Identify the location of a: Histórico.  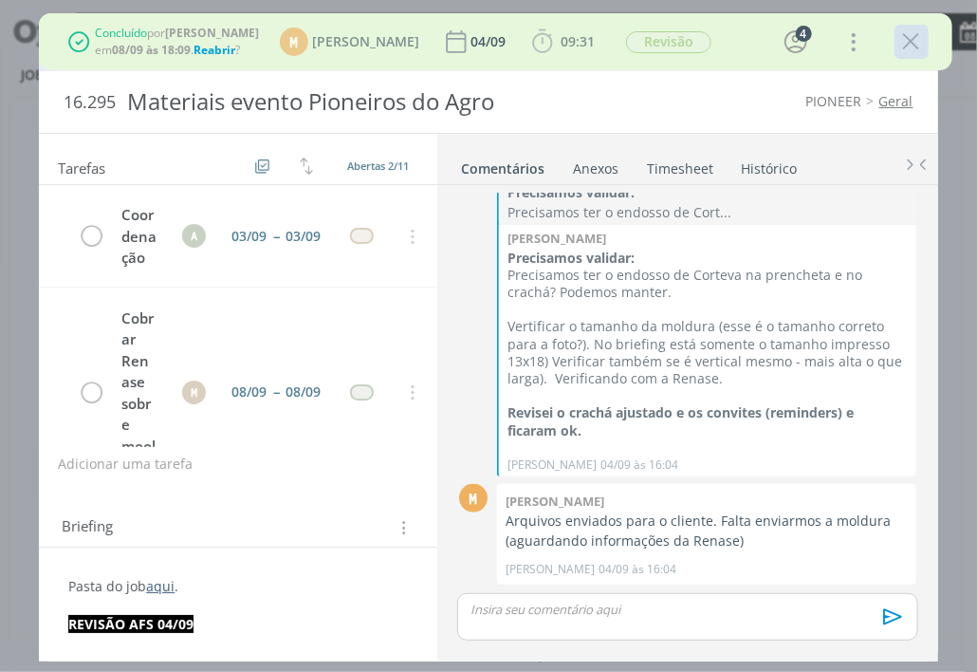
(769, 164).